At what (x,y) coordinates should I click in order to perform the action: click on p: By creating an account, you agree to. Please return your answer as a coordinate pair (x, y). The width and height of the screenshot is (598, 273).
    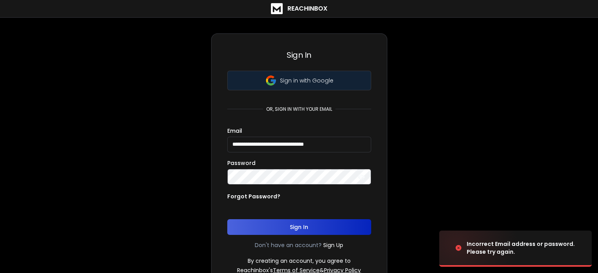
    Looking at the image, I should click on (299, 261).